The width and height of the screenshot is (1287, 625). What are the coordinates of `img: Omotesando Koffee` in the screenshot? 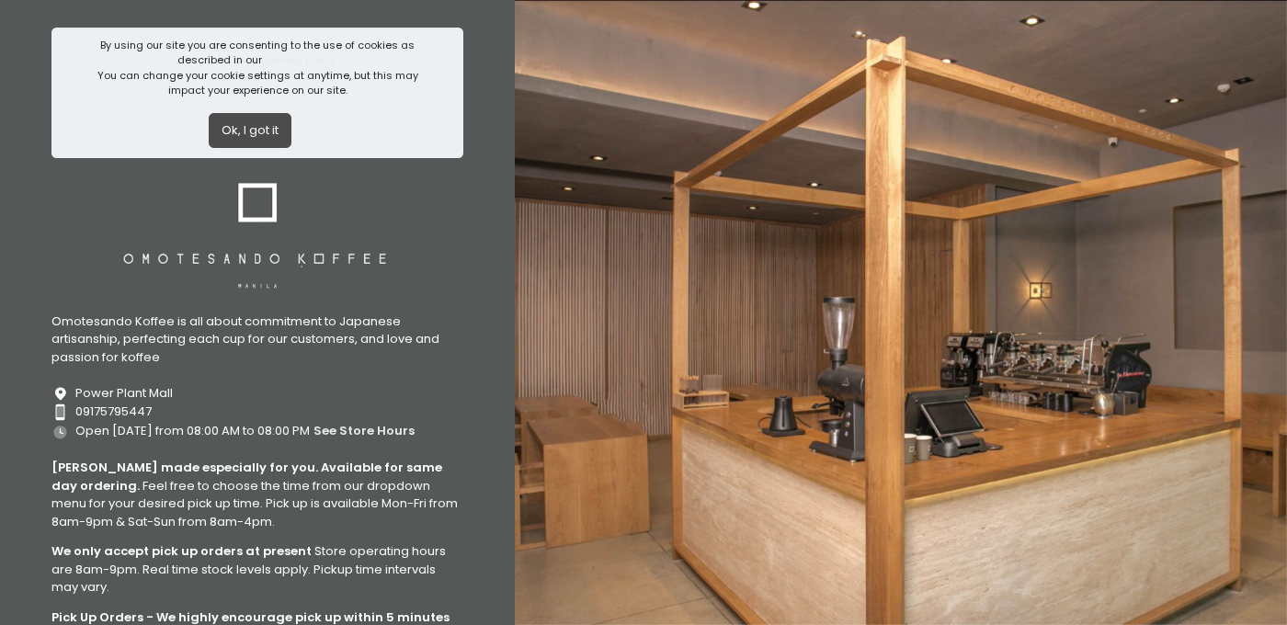 It's located at (255, 235).